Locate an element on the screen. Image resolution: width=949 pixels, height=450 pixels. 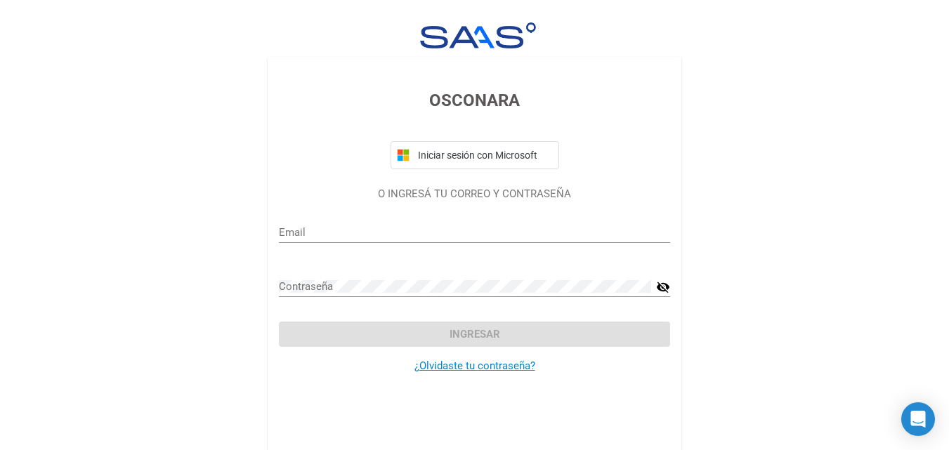
span: Ingresar is located at coordinates (475, 334).